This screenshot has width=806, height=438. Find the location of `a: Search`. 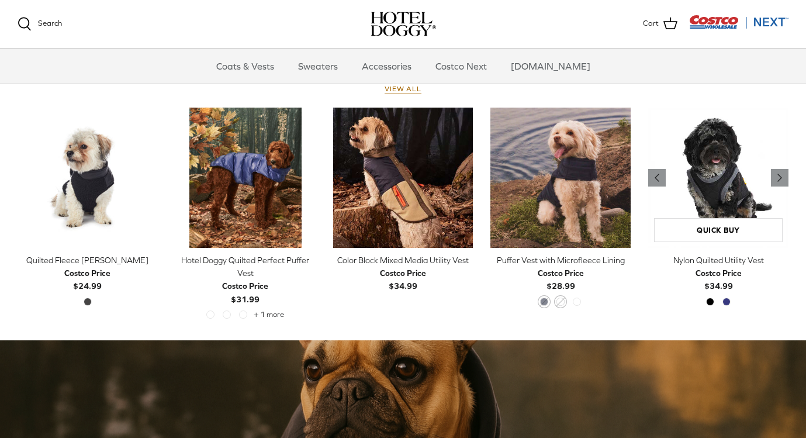

a: Search is located at coordinates (40, 24).